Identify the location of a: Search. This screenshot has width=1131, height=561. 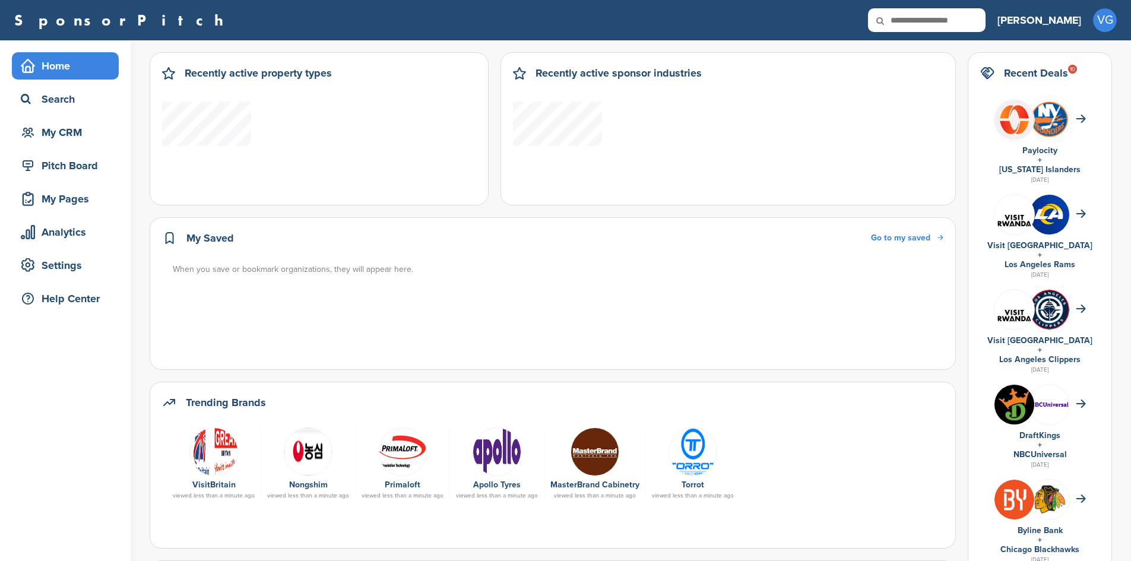
(65, 99).